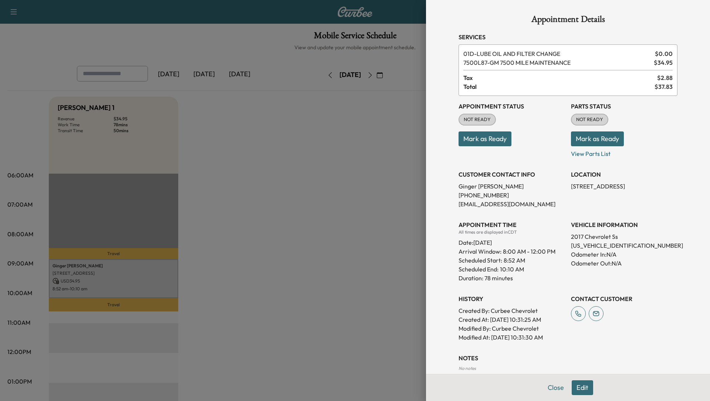 This screenshot has width=710, height=401. What do you see at coordinates (568, 358) in the screenshot?
I see `h3: NOTES` at bounding box center [568, 358].